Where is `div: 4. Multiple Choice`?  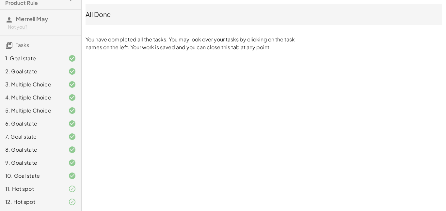
div: 4. Multiple Choice is located at coordinates (31, 98).